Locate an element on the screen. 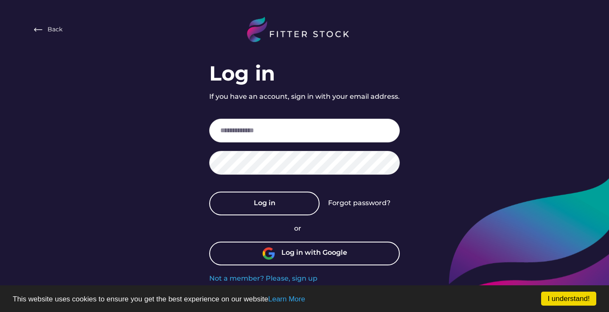 The width and height of the screenshot is (609, 312). p: This website uses cookies to ensure you get the best experience on our website is located at coordinates (304, 299).